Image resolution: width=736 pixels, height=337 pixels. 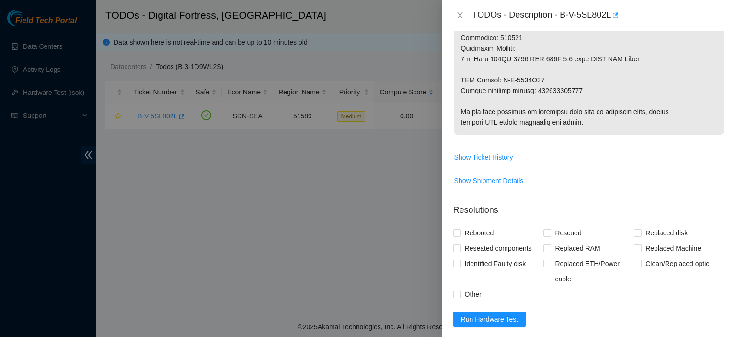 What do you see at coordinates (460, 15) in the screenshot?
I see `span: close` at bounding box center [460, 15].